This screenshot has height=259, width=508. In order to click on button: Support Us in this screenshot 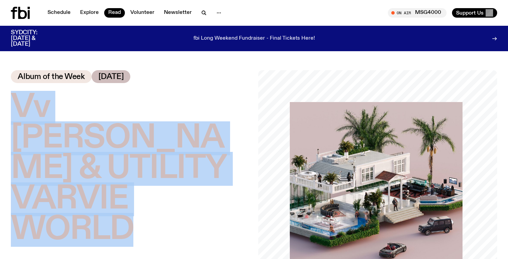, I will do `click(474, 13)`.